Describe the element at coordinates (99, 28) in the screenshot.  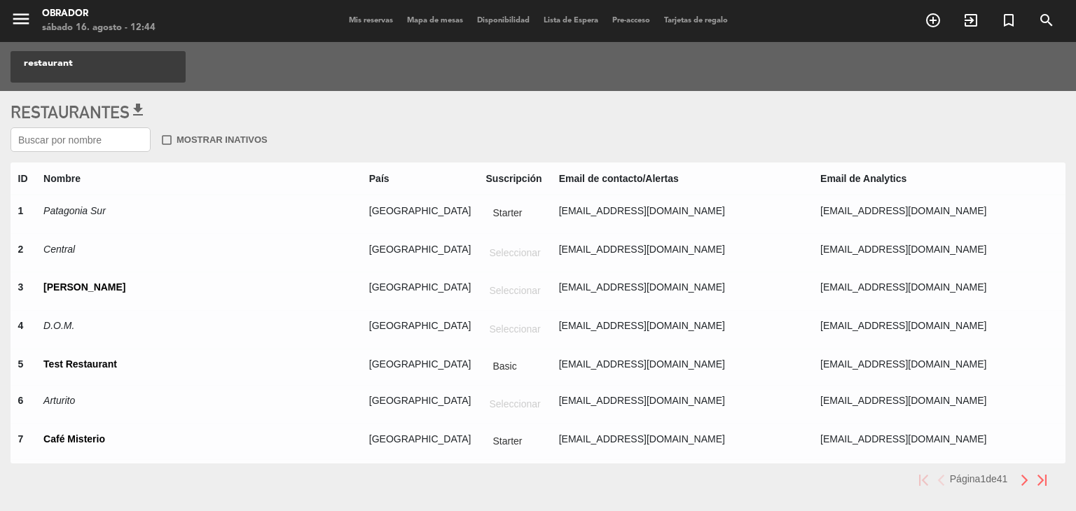
I see `div: sábado 16. agosto - 12:44` at that location.